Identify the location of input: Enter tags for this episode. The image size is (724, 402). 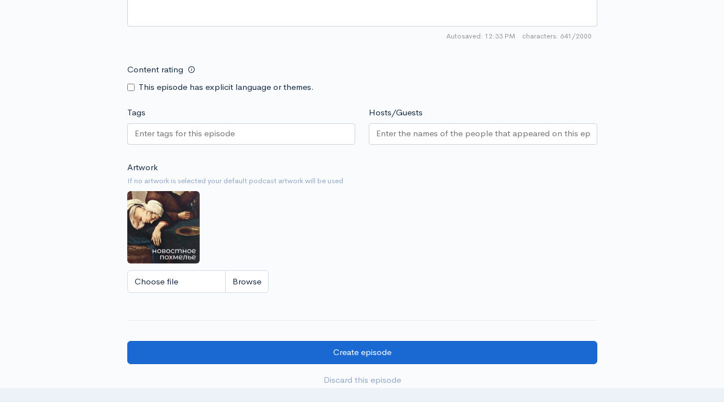
(186, 134).